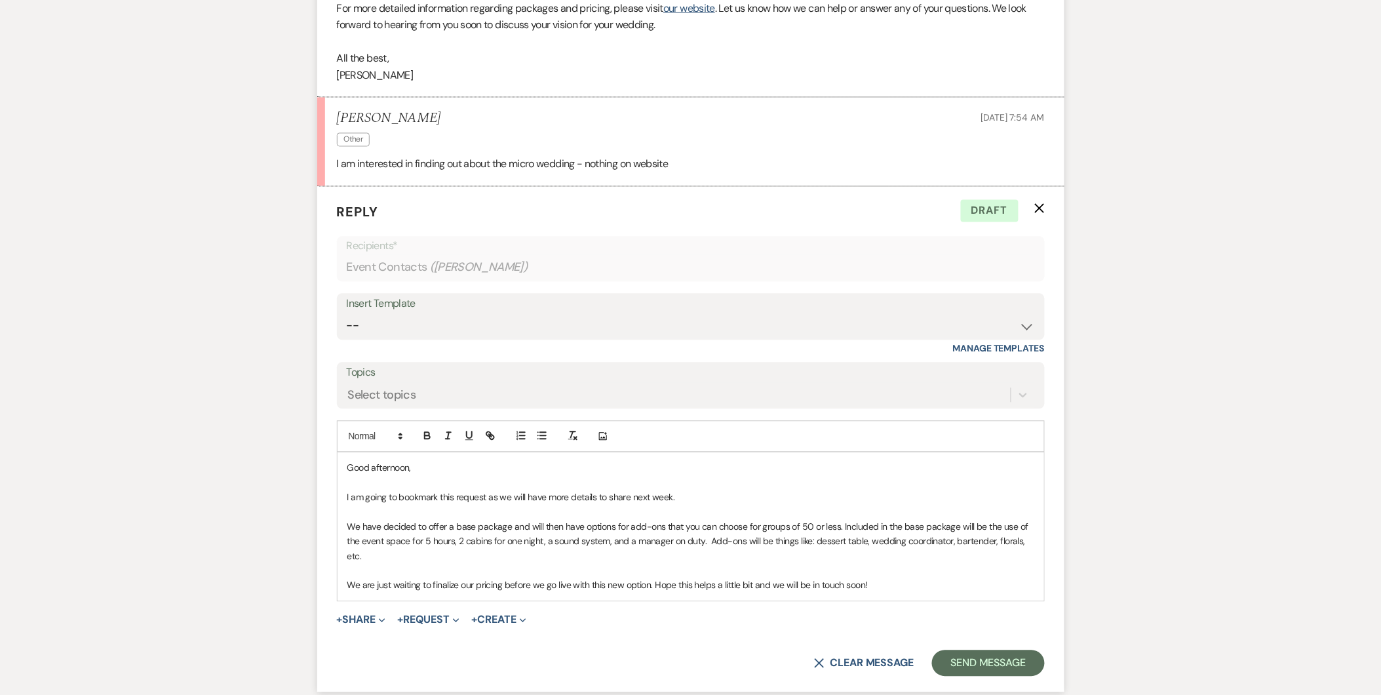 The width and height of the screenshot is (1381, 695). Describe the element at coordinates (691, 468) in the screenshot. I see `p: Good afternoon,` at that location.